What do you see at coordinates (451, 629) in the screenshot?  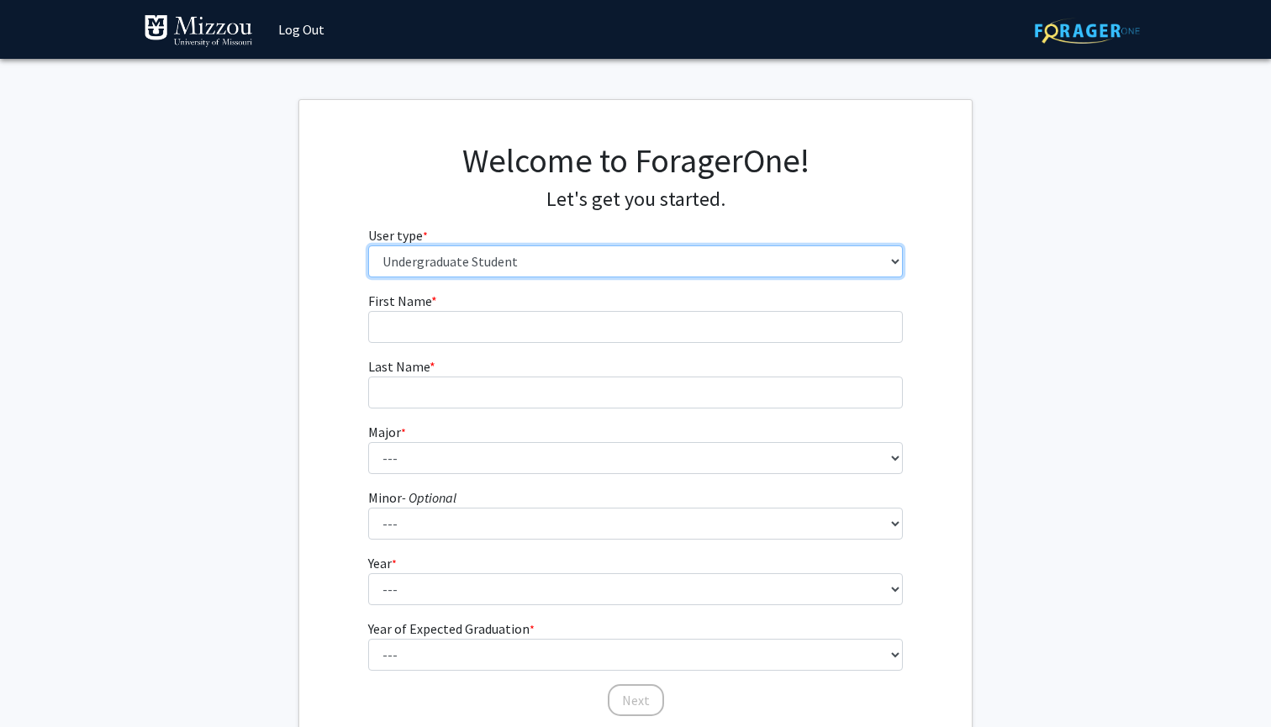 I see `label: Year of Expected Graduation` at bounding box center [451, 629].